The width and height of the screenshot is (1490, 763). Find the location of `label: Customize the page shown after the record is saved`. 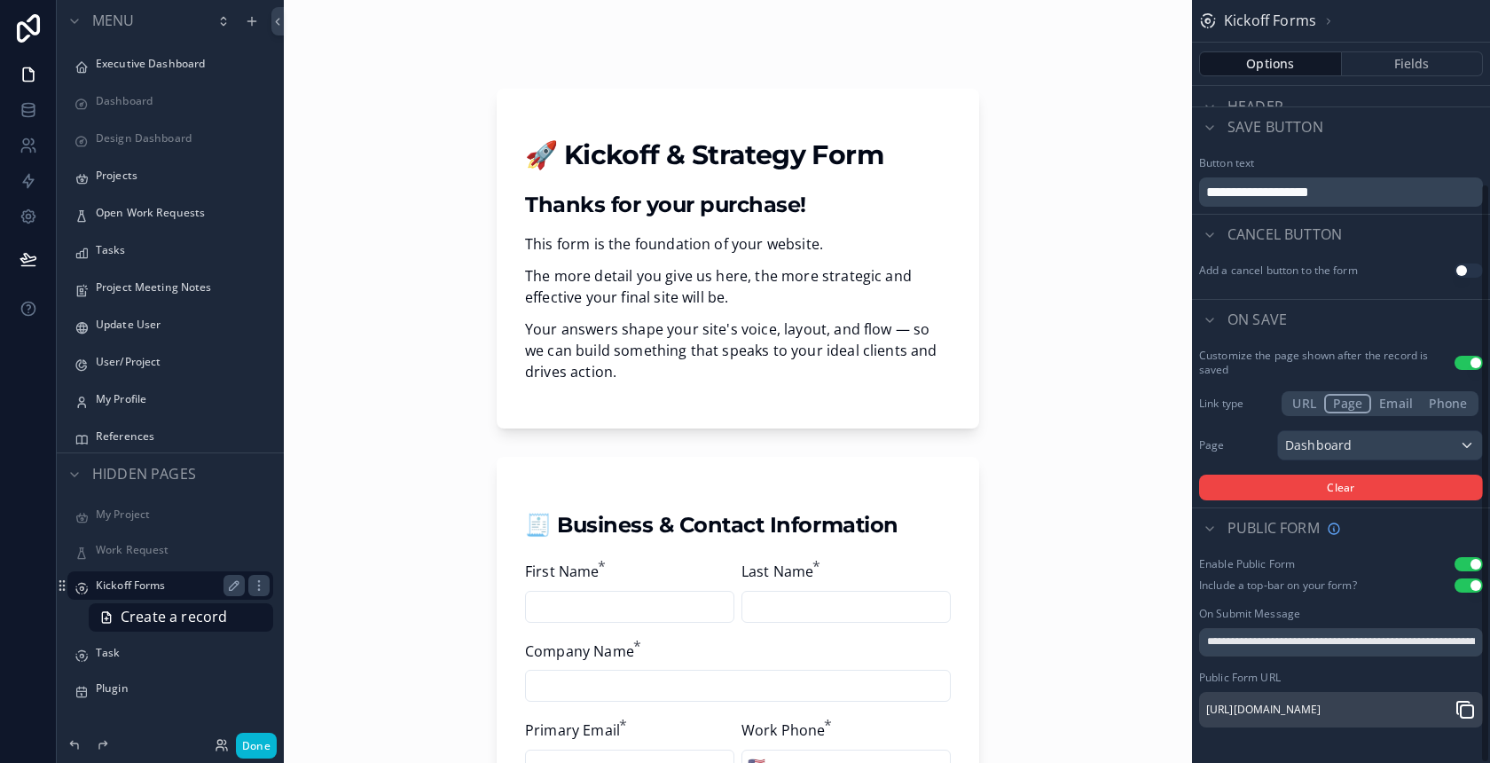

label: Customize the page shown after the record is saved is located at coordinates (1326, 363).